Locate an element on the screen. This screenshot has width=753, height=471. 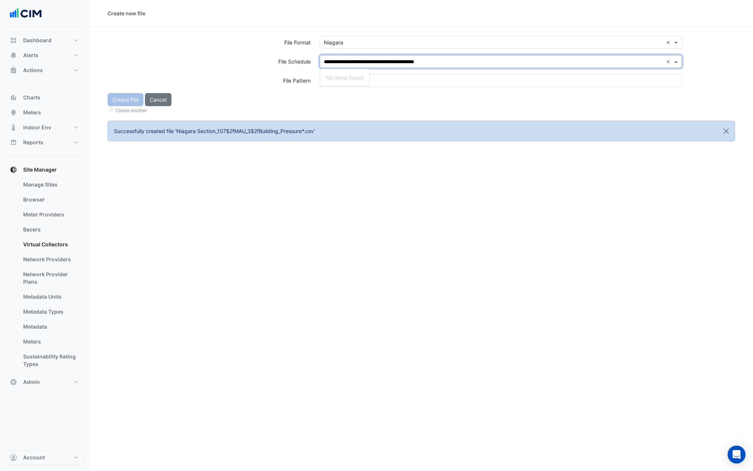
button: Alerts is located at coordinates (45, 55).